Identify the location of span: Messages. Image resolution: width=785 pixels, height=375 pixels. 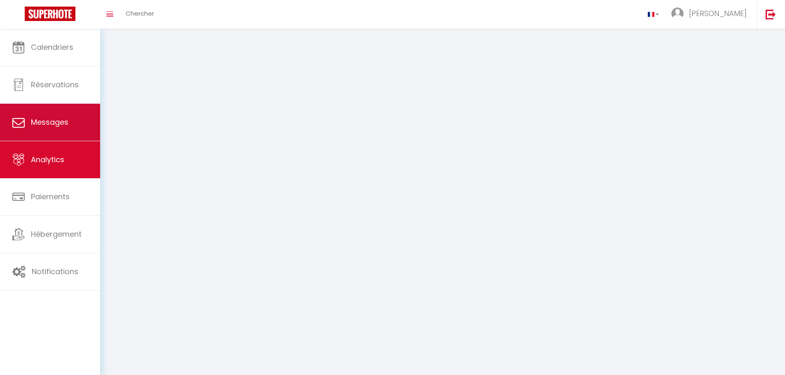
(49, 122).